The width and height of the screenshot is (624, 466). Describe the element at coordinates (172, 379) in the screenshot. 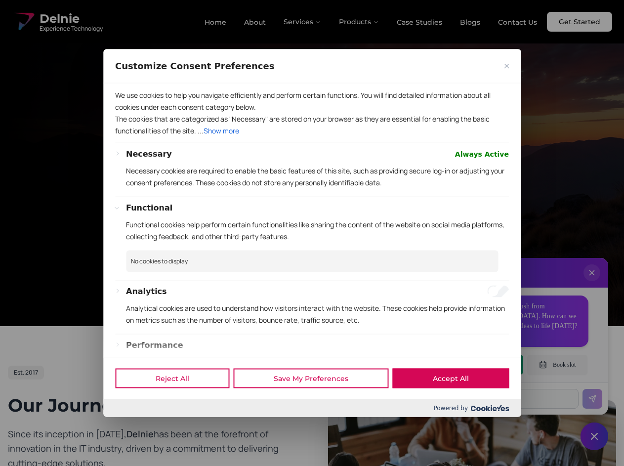

I see `button: Reject All` at that location.